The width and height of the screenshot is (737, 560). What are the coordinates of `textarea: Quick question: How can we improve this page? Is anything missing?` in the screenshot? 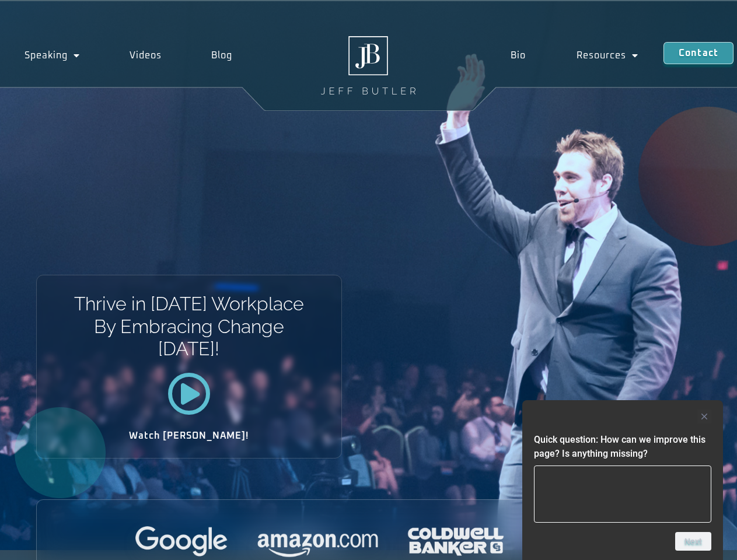 It's located at (623, 494).